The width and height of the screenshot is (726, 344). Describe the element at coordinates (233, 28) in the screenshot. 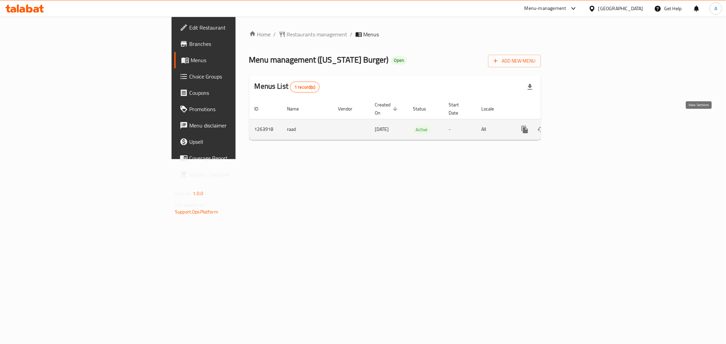

I see `a: Edit Restaurant` at that location.